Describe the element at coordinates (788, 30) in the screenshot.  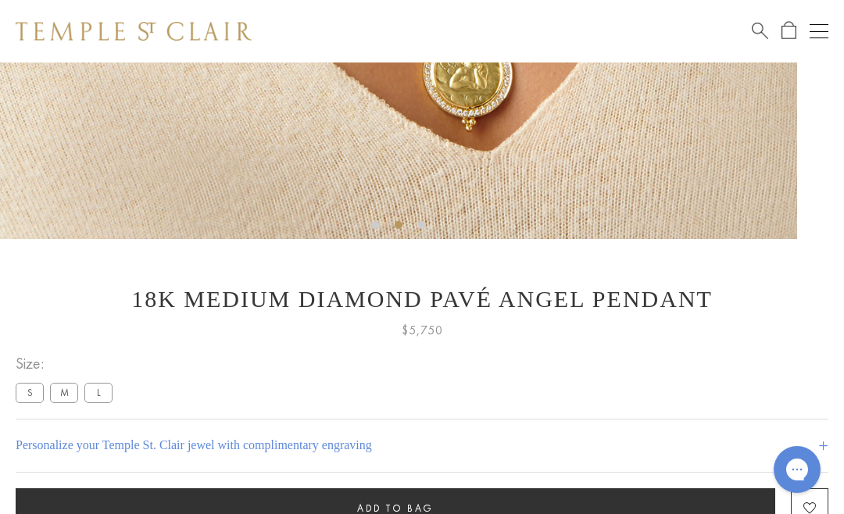
I see `a: Open Shopping Bag` at that location.